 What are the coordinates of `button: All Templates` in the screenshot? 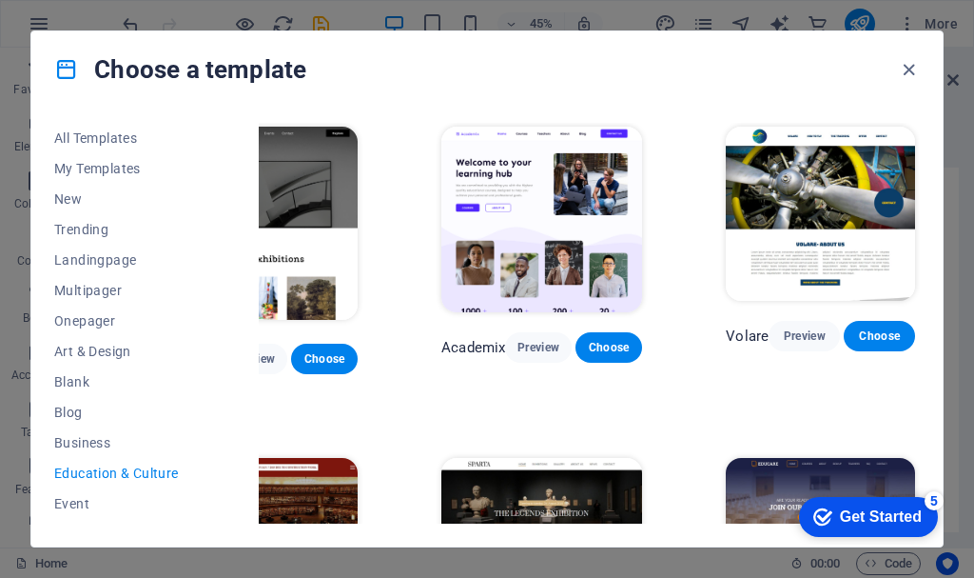 It's located at (116, 138).